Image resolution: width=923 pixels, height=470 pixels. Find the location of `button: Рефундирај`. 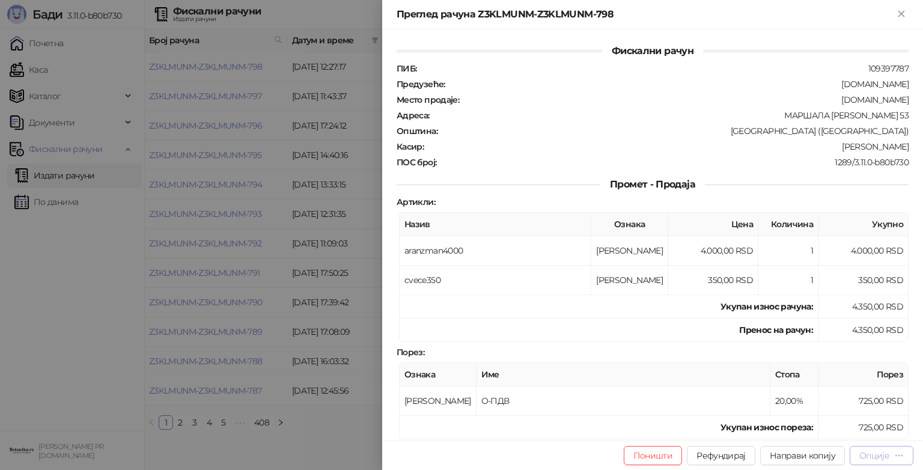

button: Рефундирај is located at coordinates (721, 455).